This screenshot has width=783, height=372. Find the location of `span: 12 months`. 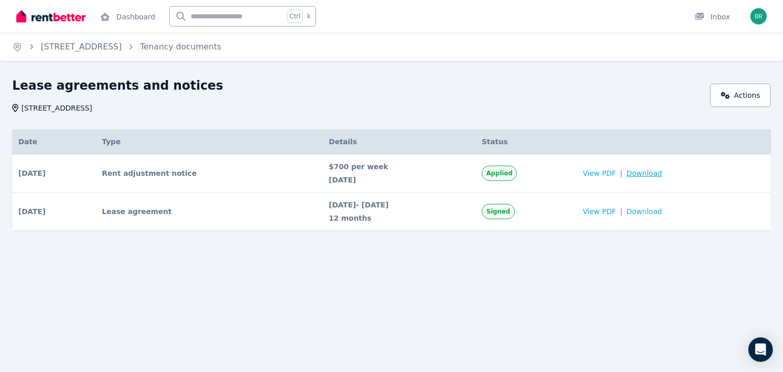

span: 12 months is located at coordinates (399, 218).